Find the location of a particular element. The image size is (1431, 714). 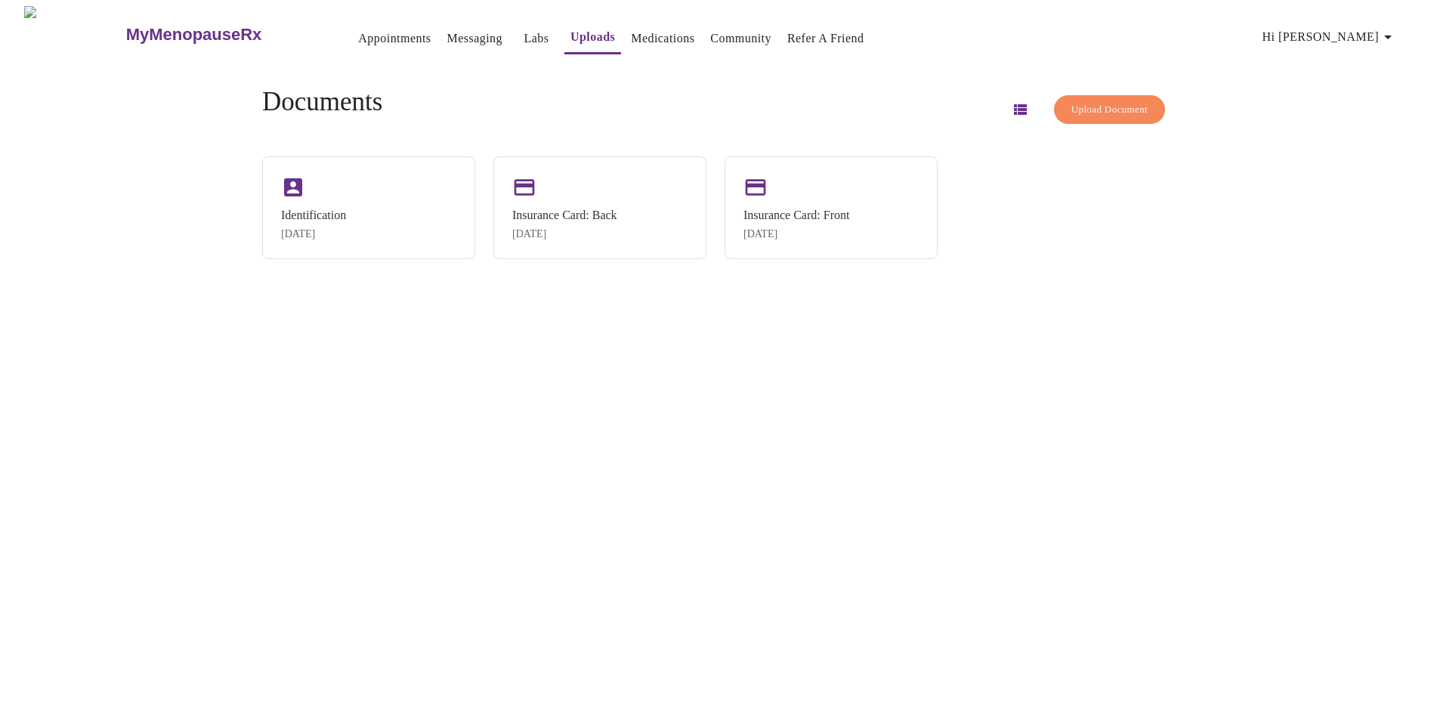

img: MyMenopauseRx Logo is located at coordinates (74, 34).